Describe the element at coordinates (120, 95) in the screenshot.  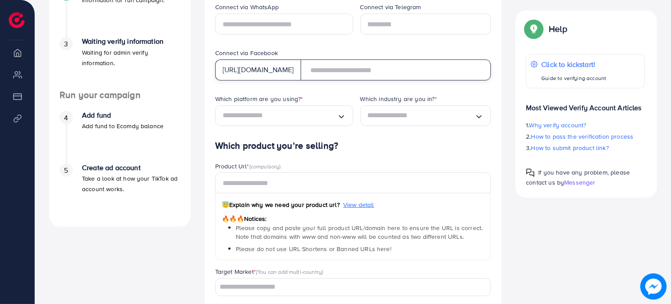
I see `h4: Run your campaign` at that location.